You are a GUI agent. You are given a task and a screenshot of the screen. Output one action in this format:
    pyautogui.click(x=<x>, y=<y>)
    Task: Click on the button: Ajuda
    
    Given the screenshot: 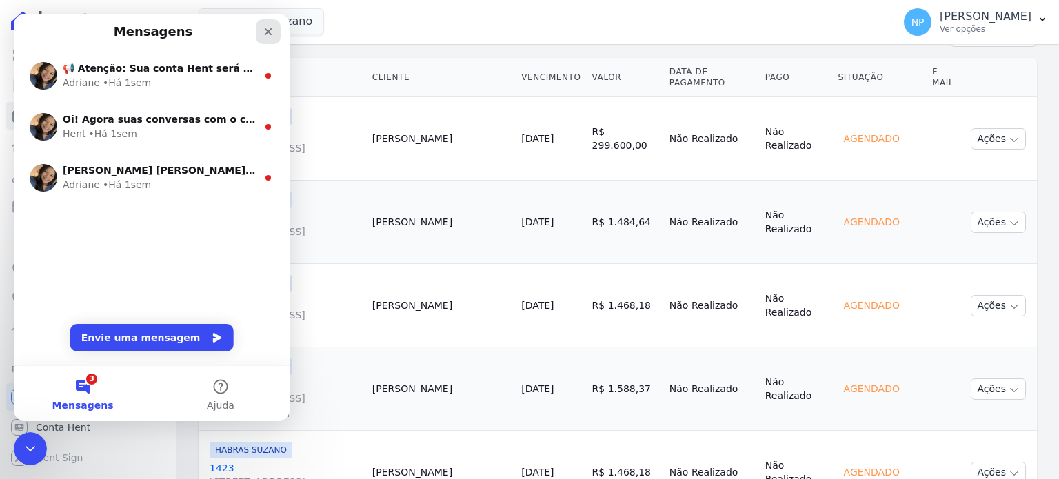 What is the action you would take?
    pyautogui.click(x=207, y=380)
    